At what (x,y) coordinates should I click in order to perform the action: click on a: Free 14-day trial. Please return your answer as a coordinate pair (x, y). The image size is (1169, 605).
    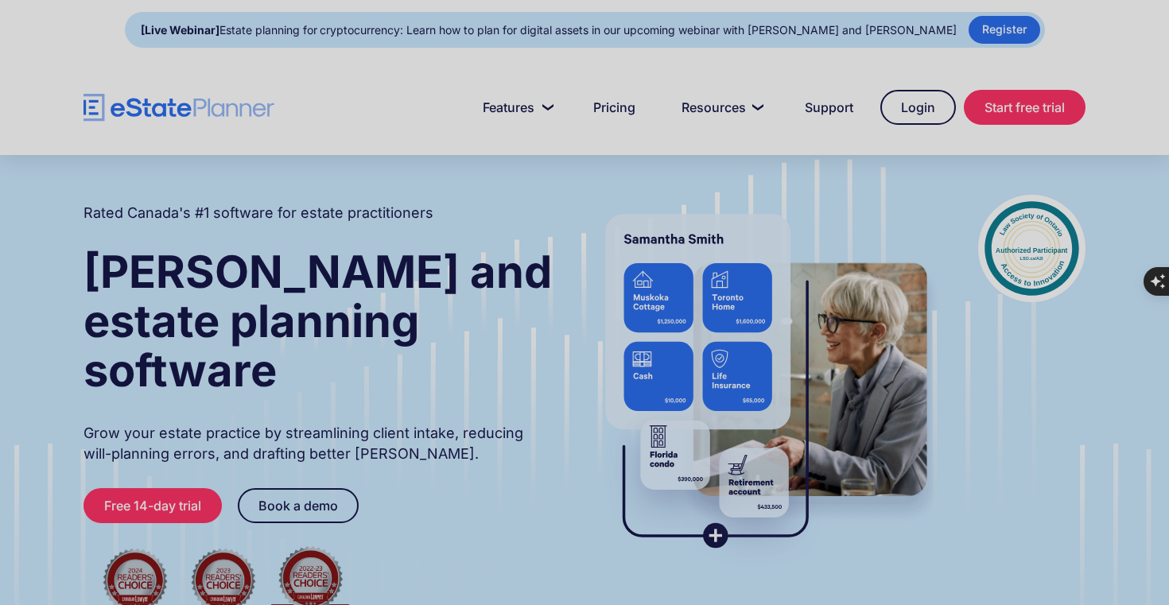
    Looking at the image, I should click on (153, 506).